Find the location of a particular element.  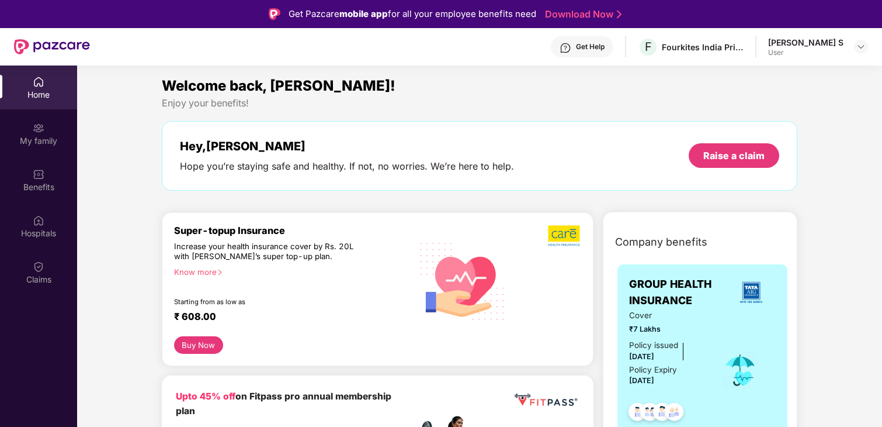

div: User is located at coordinates (806, 53).